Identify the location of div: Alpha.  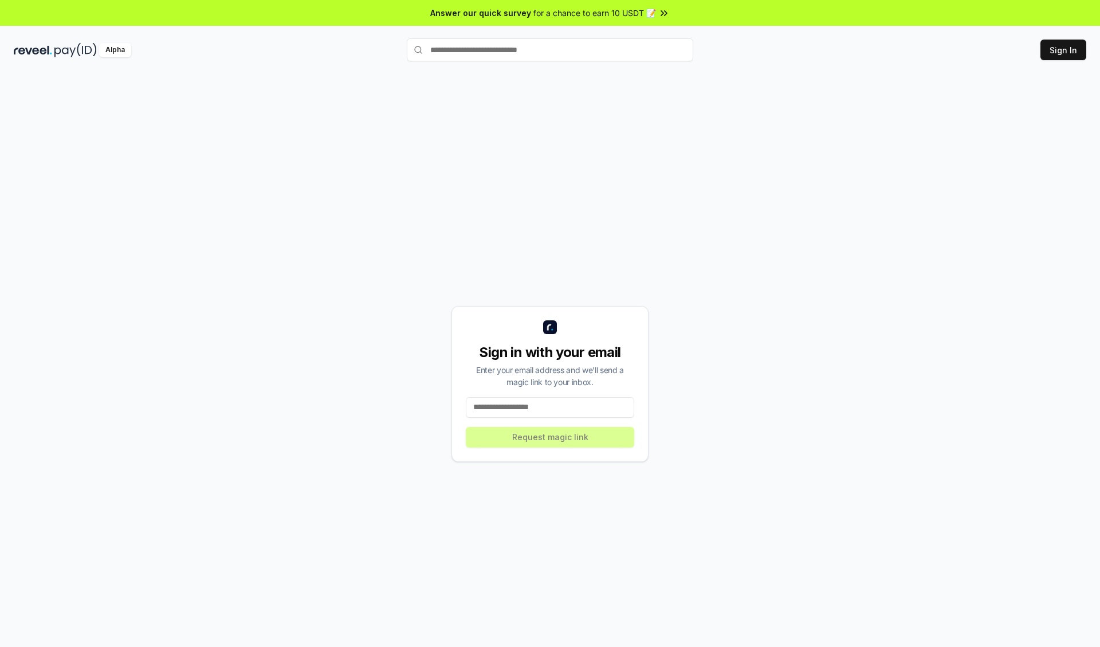
(115, 50).